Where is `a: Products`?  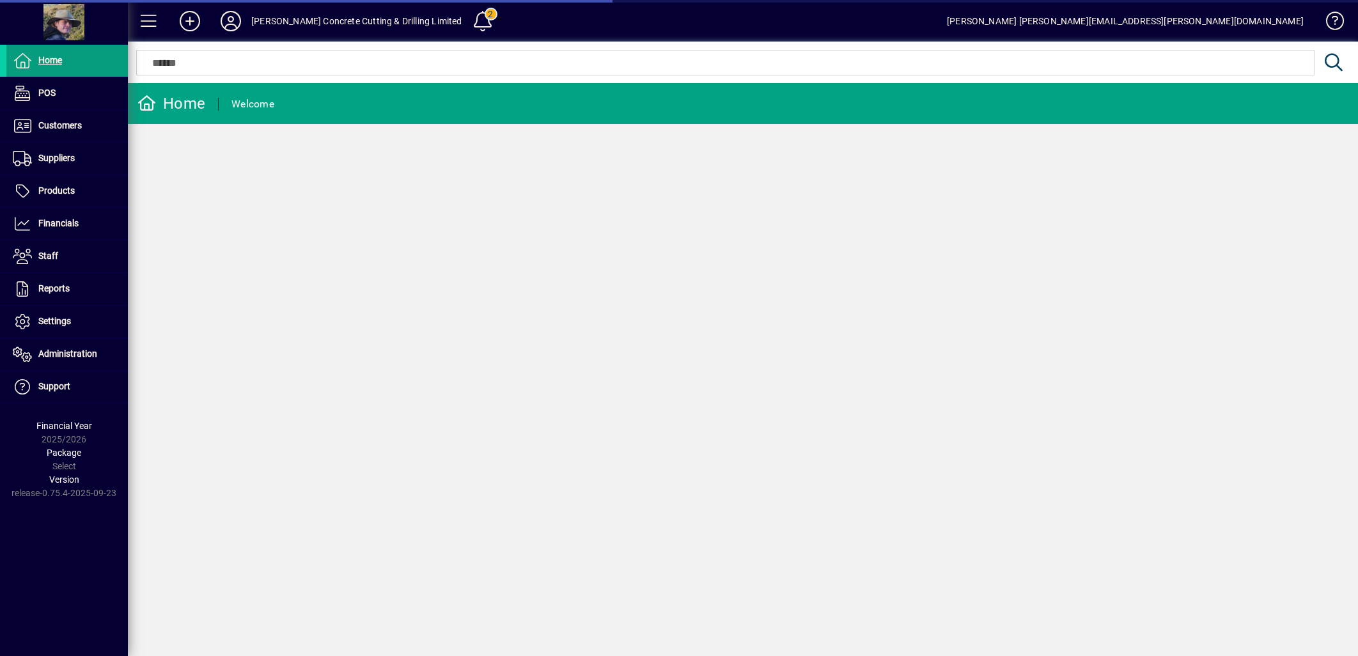
a: Products is located at coordinates (67, 191).